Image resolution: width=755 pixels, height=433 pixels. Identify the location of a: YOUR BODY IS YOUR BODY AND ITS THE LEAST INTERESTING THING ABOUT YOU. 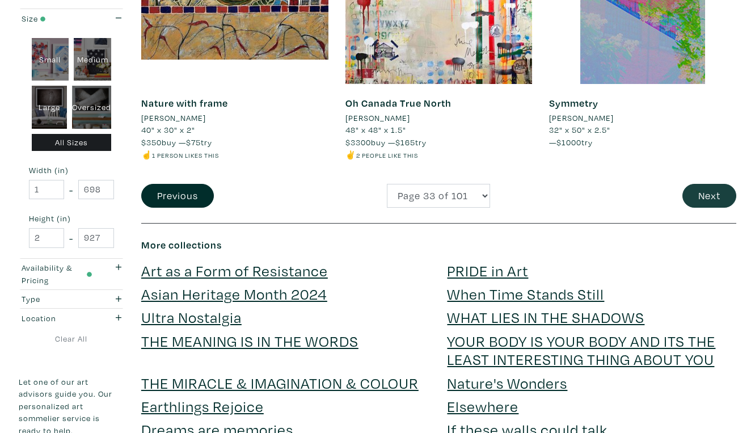
(581, 349).